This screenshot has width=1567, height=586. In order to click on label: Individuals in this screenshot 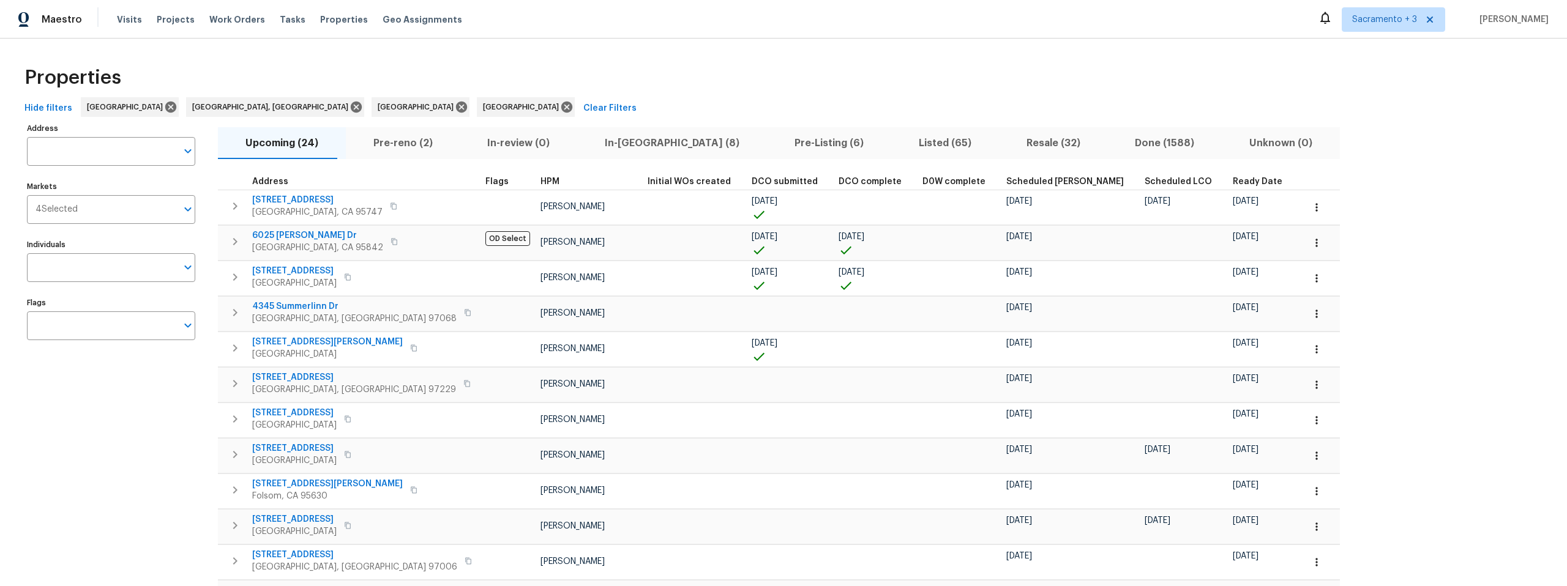, I will do `click(111, 245)`.